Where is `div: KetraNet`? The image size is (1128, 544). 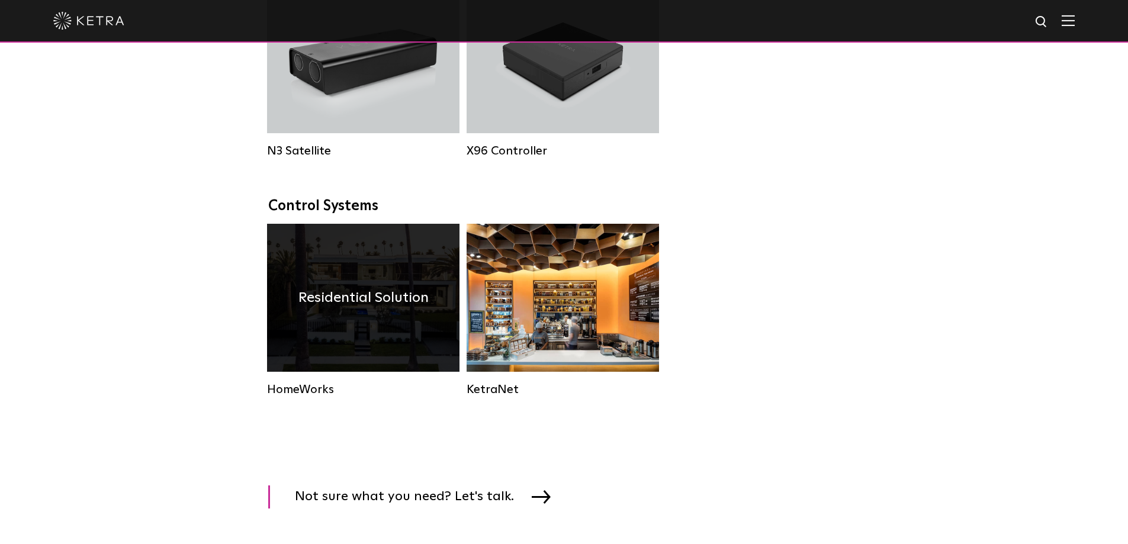 div: KetraNet is located at coordinates (563, 390).